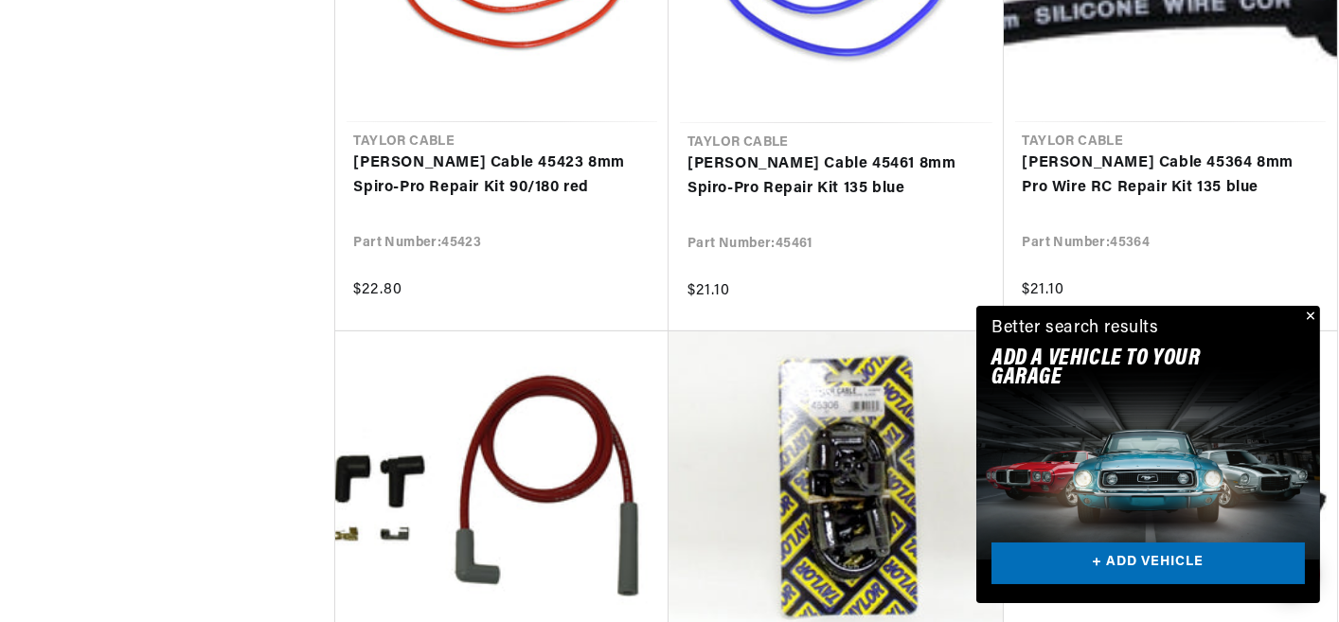 The height and width of the screenshot is (622, 1339). What do you see at coordinates (1124, 368) in the screenshot?
I see `h2: Add A VEHICLE to your garage` at bounding box center [1124, 368].